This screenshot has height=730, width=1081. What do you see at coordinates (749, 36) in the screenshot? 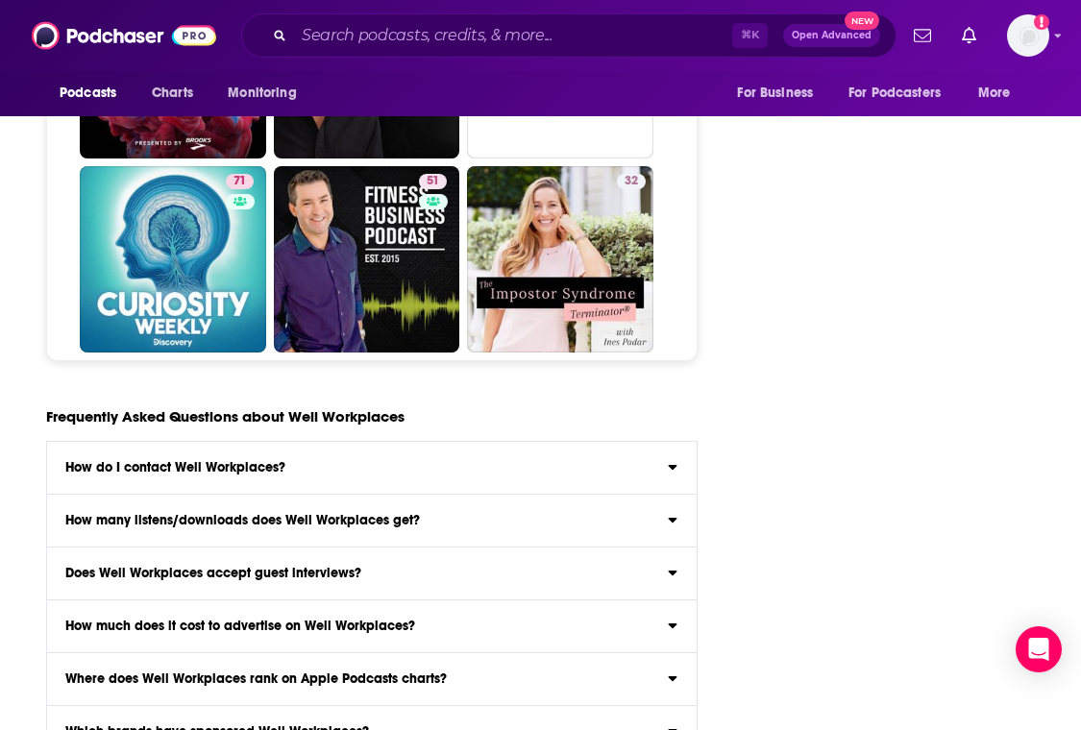
I see `span: ⌘ K` at bounding box center [749, 36].